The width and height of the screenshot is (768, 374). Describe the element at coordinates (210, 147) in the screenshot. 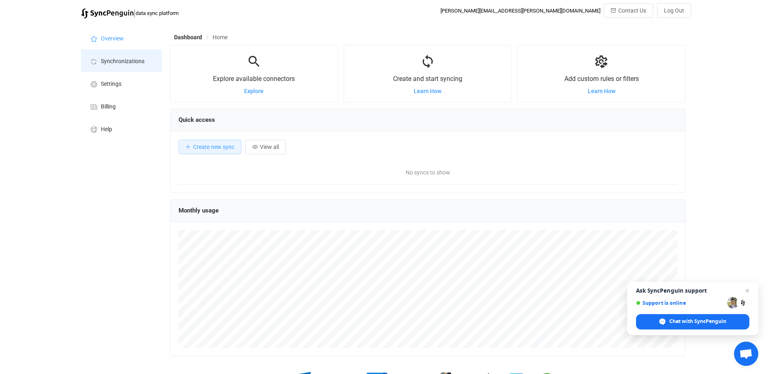

I see `button: Create new sync` at that location.